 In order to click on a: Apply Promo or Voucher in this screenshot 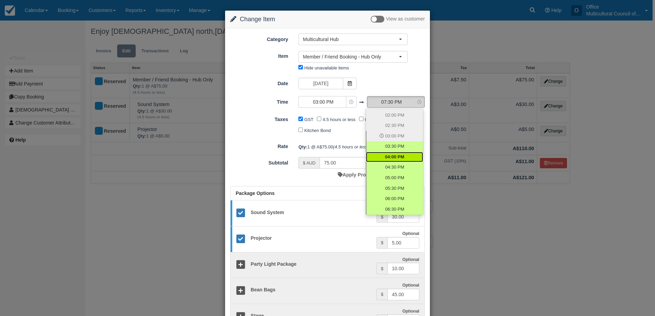, I will do `click(369, 175)`.